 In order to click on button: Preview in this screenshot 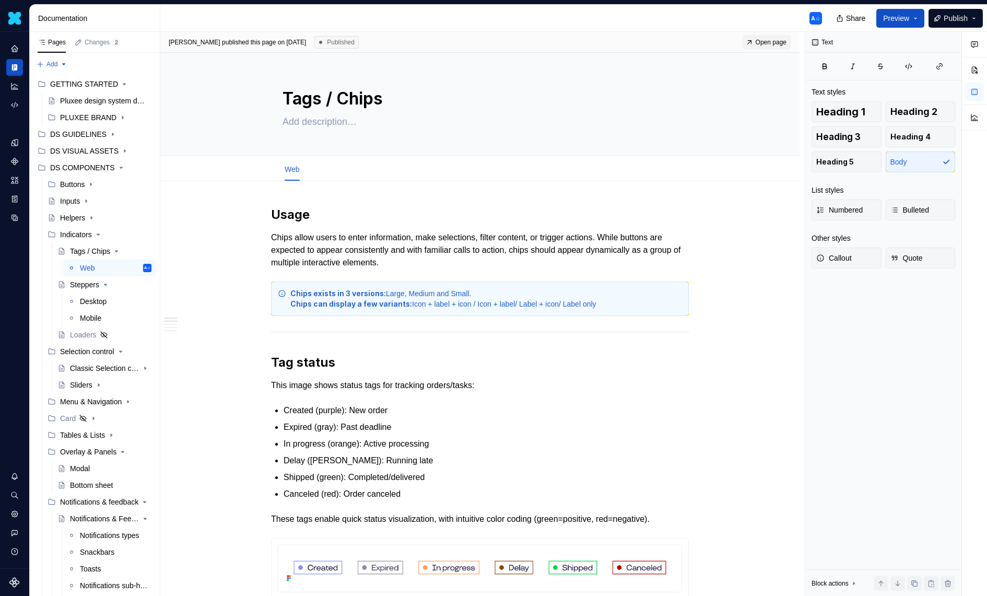, I will do `click(901, 18)`.